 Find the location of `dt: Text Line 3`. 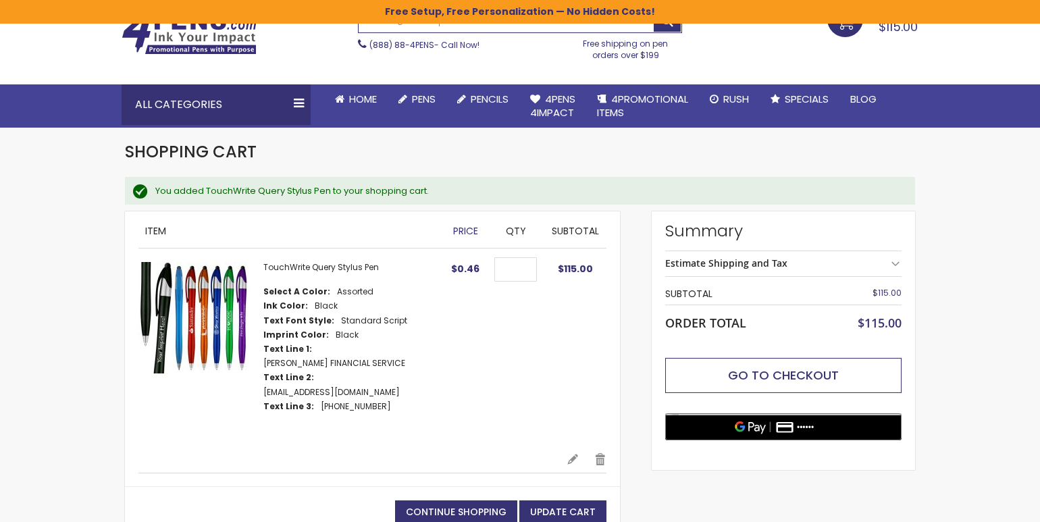

dt: Text Line 3 is located at coordinates (288, 406).